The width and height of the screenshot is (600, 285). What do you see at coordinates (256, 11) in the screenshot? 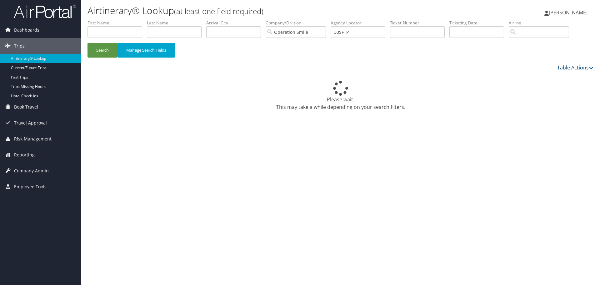
I see `h1: Airtinerary® Lookup` at bounding box center [256, 11].